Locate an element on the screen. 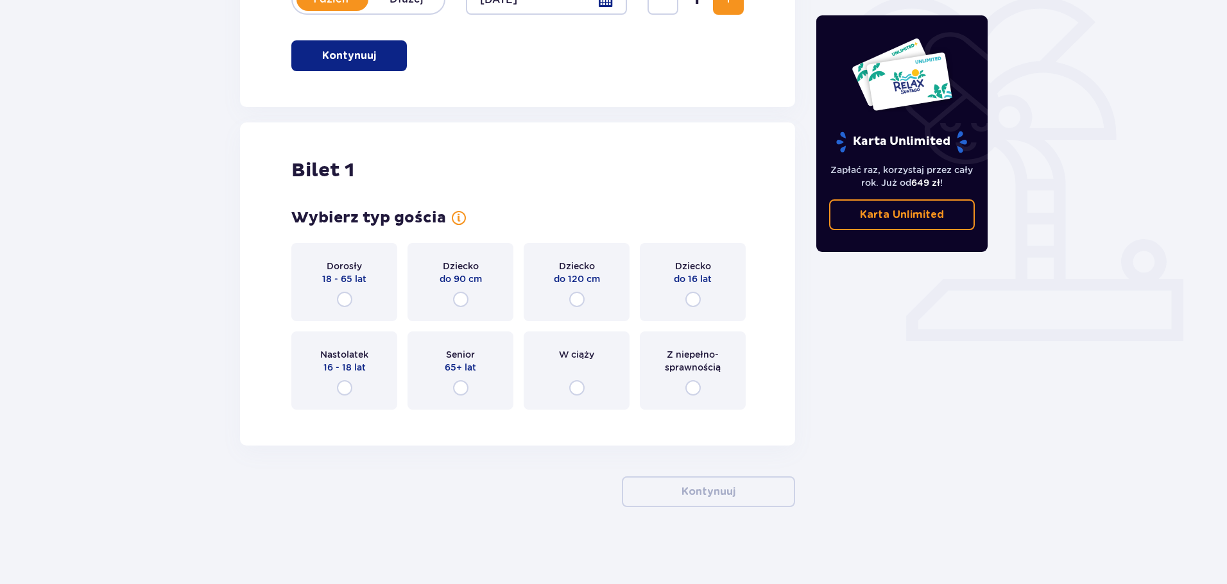  span: W ciąży is located at coordinates (576, 355).